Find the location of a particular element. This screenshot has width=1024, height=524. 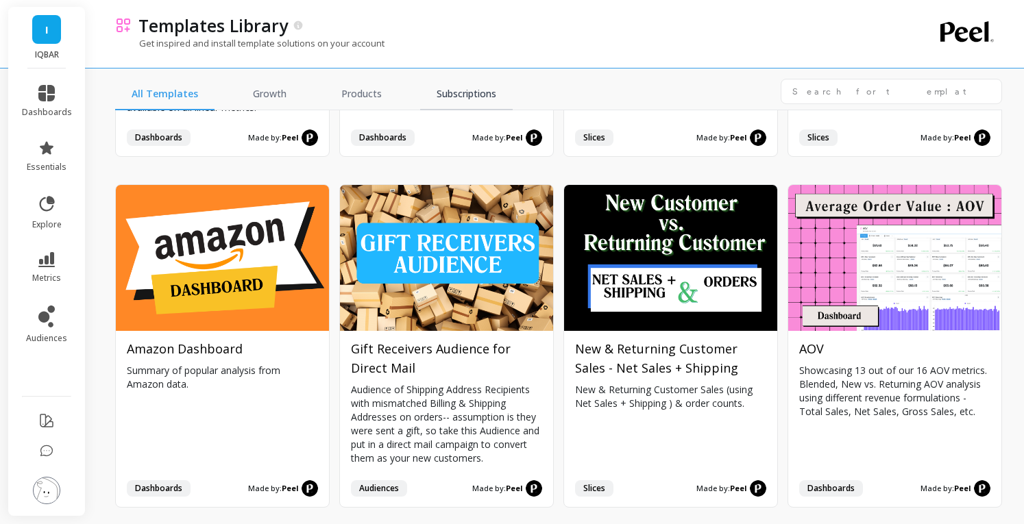

input: Search for templates is located at coordinates (892, 91).